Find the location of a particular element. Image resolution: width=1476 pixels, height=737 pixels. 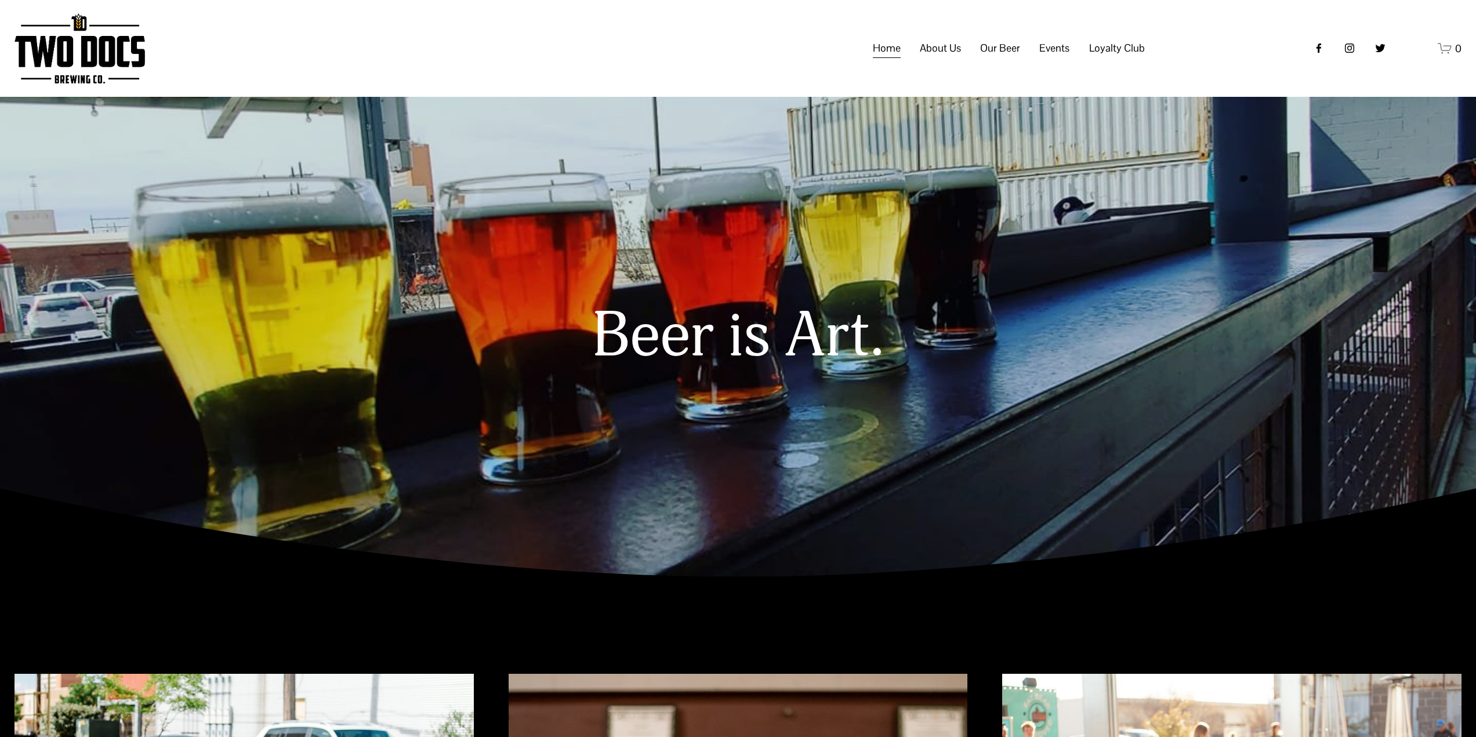

h1: Beer is Art. is located at coordinates (738, 336).